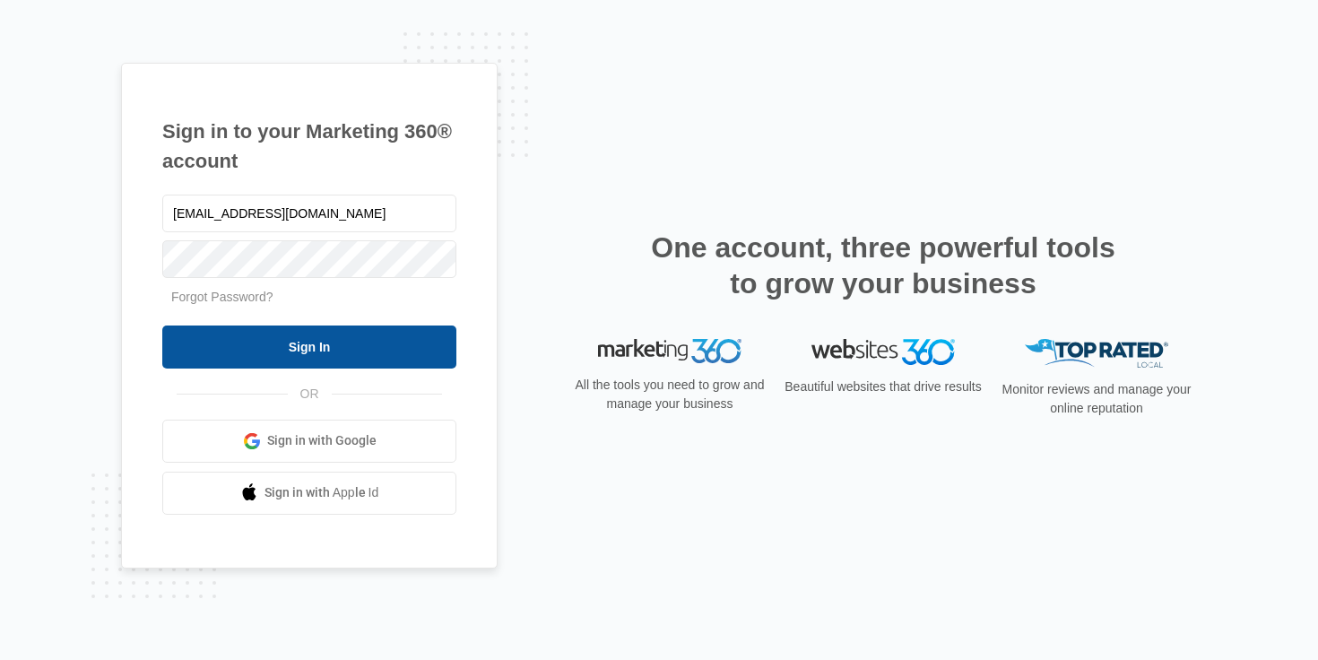  I want to click on span: Sign in with Google, so click(322, 440).